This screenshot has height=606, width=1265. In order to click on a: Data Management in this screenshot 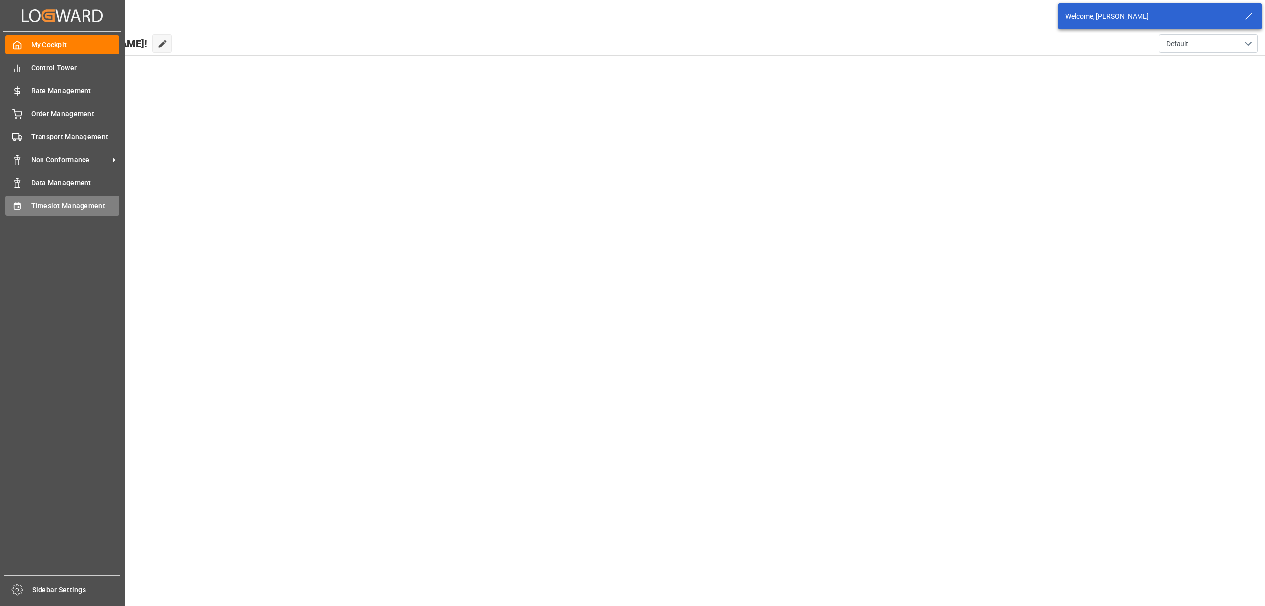, I will do `click(62, 182)`.